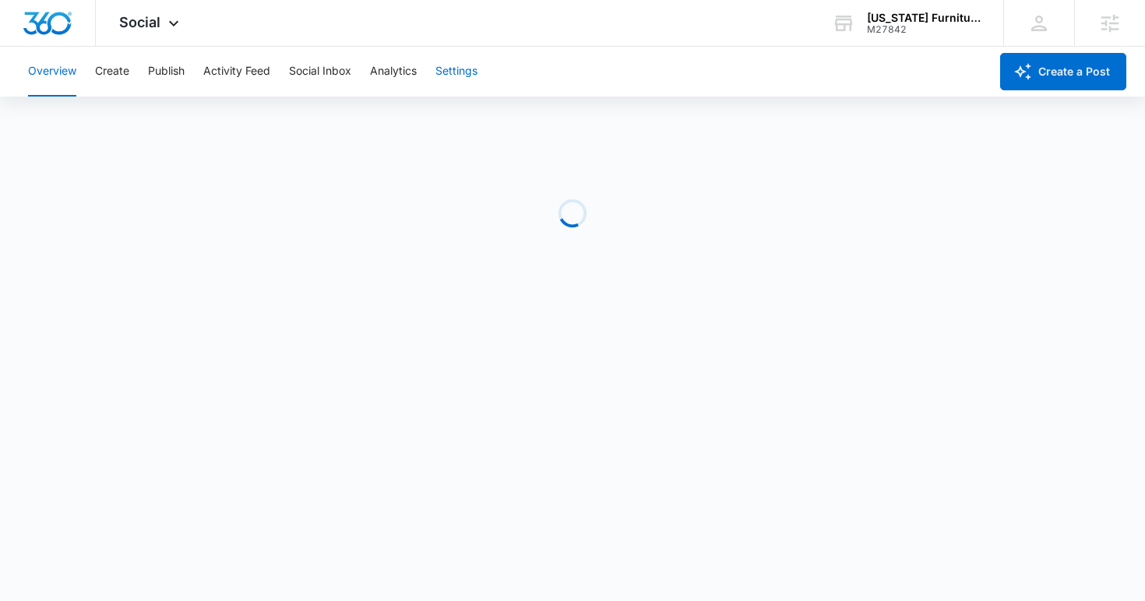  I want to click on button: Create, so click(112, 72).